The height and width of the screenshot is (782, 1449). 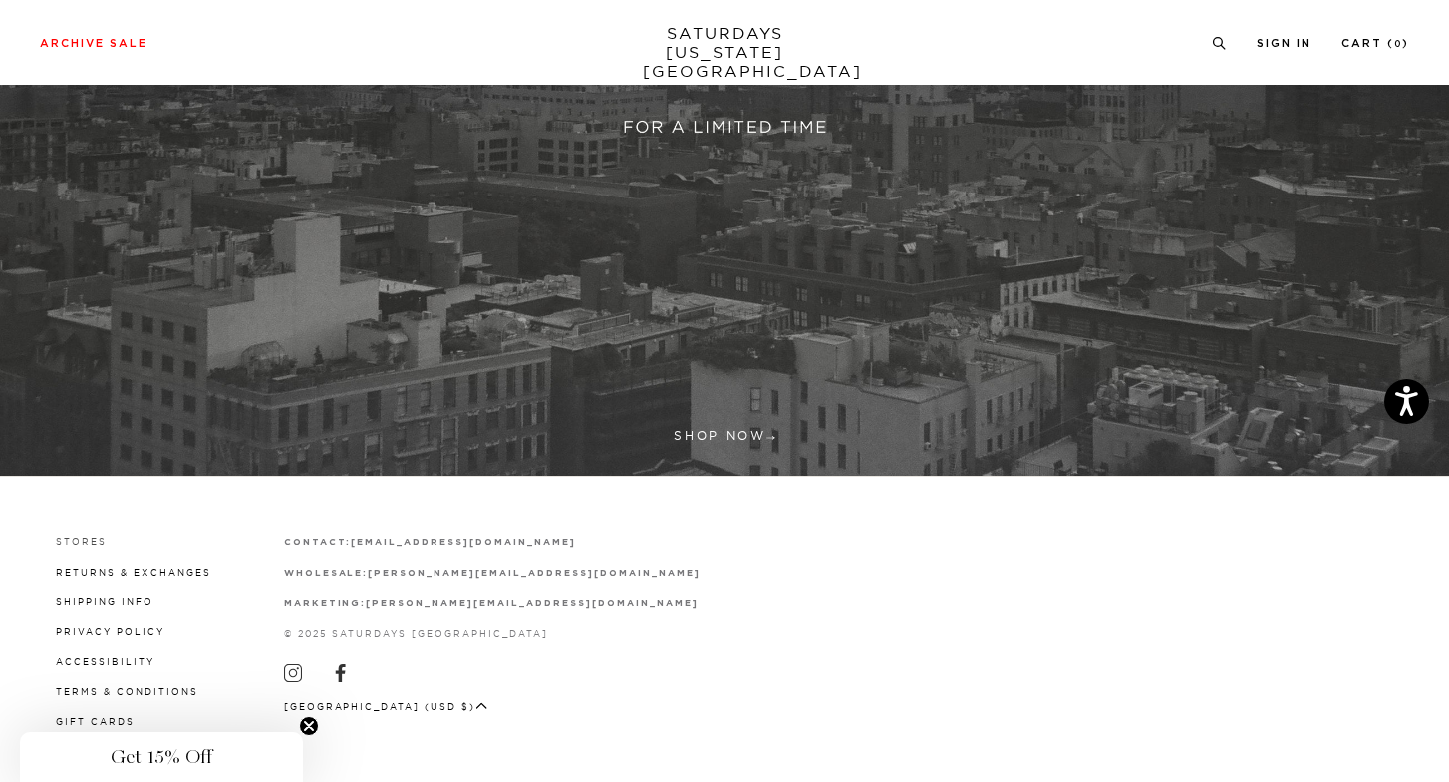 I want to click on button: Close teaser, so click(x=309, y=726).